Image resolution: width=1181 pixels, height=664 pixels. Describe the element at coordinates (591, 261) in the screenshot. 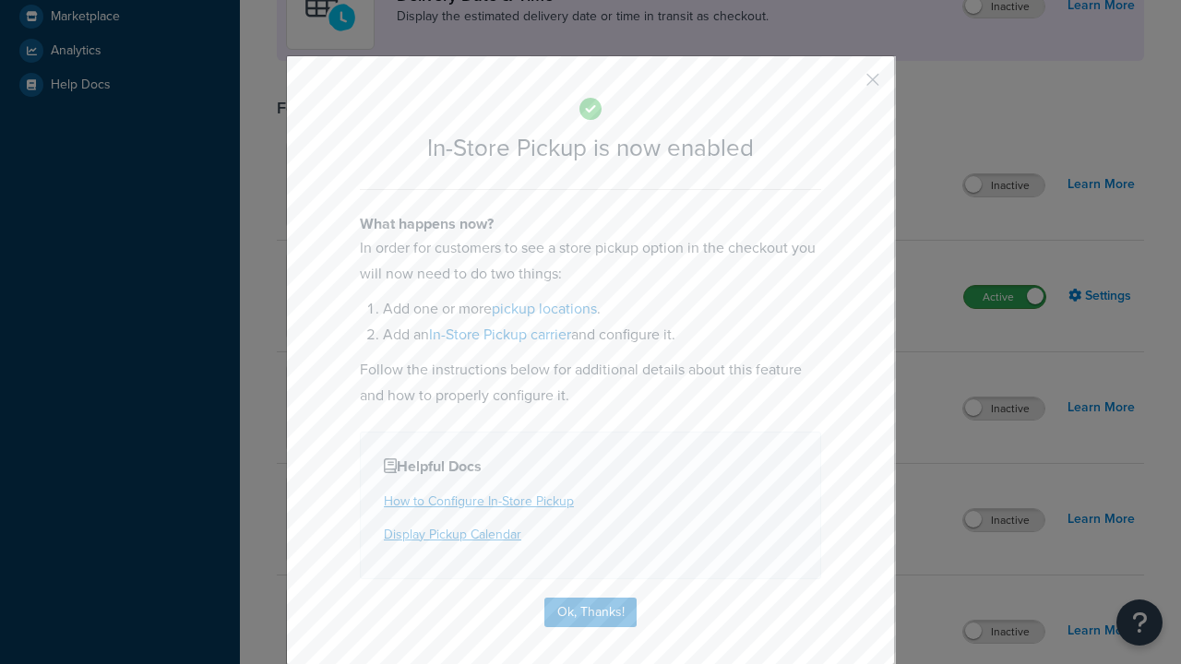

I see `p: In order for customers to see a store pickup option in the checkout you will now need to do two t...` at that location.